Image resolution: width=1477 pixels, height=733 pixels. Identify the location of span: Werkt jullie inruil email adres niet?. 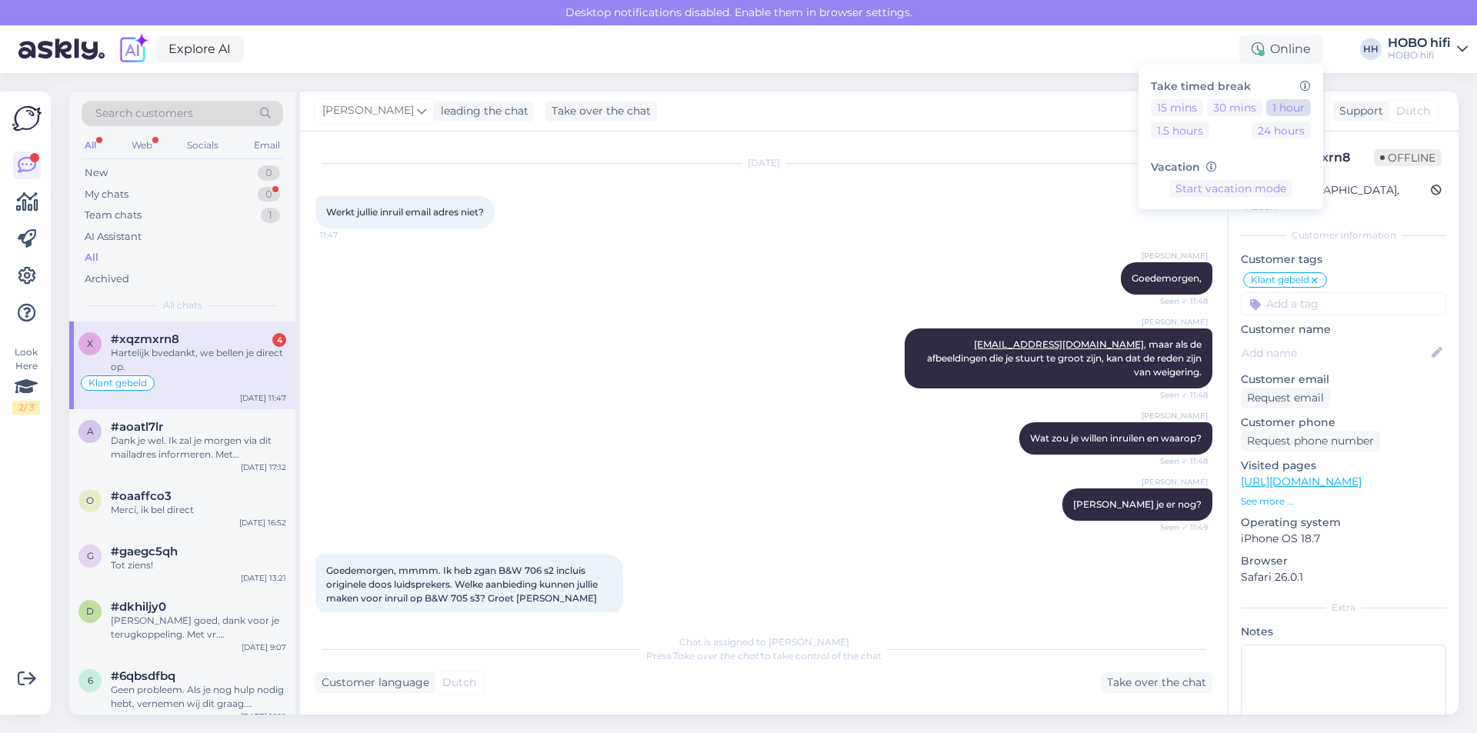
(405, 211).